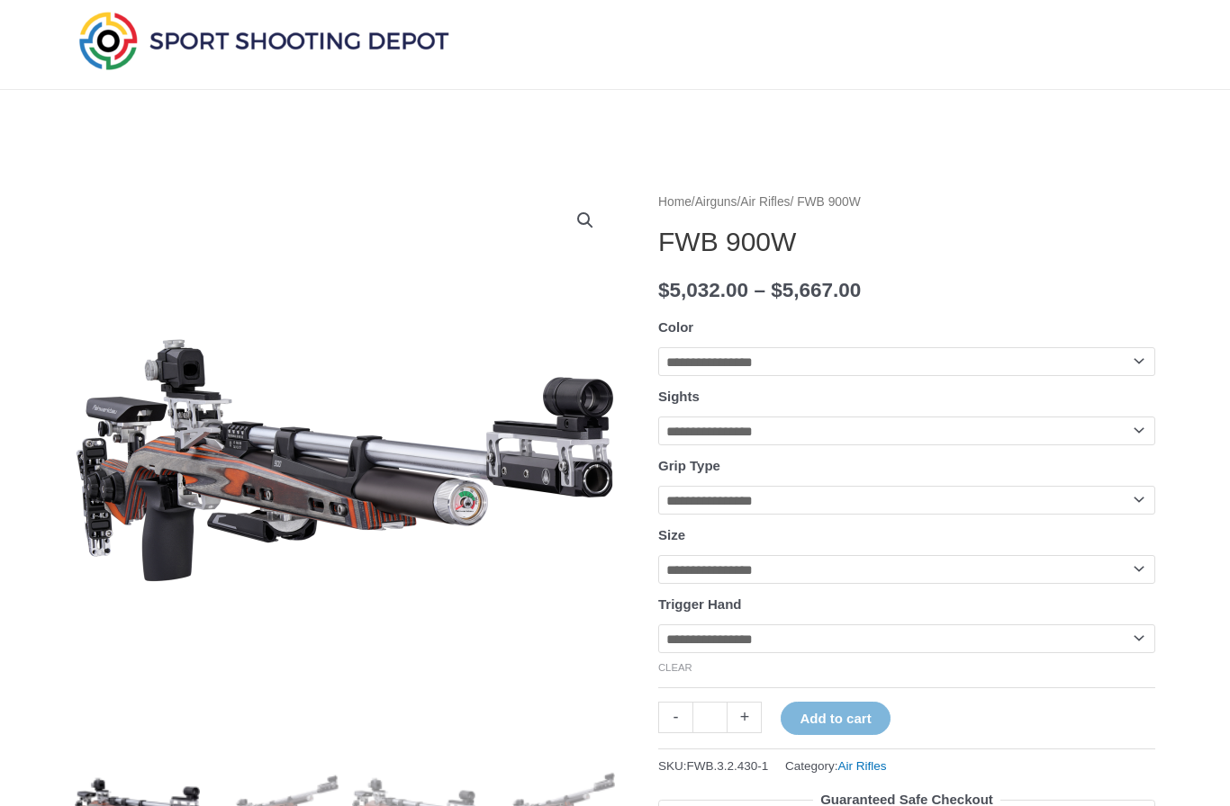  I want to click on label: Sights, so click(679, 396).